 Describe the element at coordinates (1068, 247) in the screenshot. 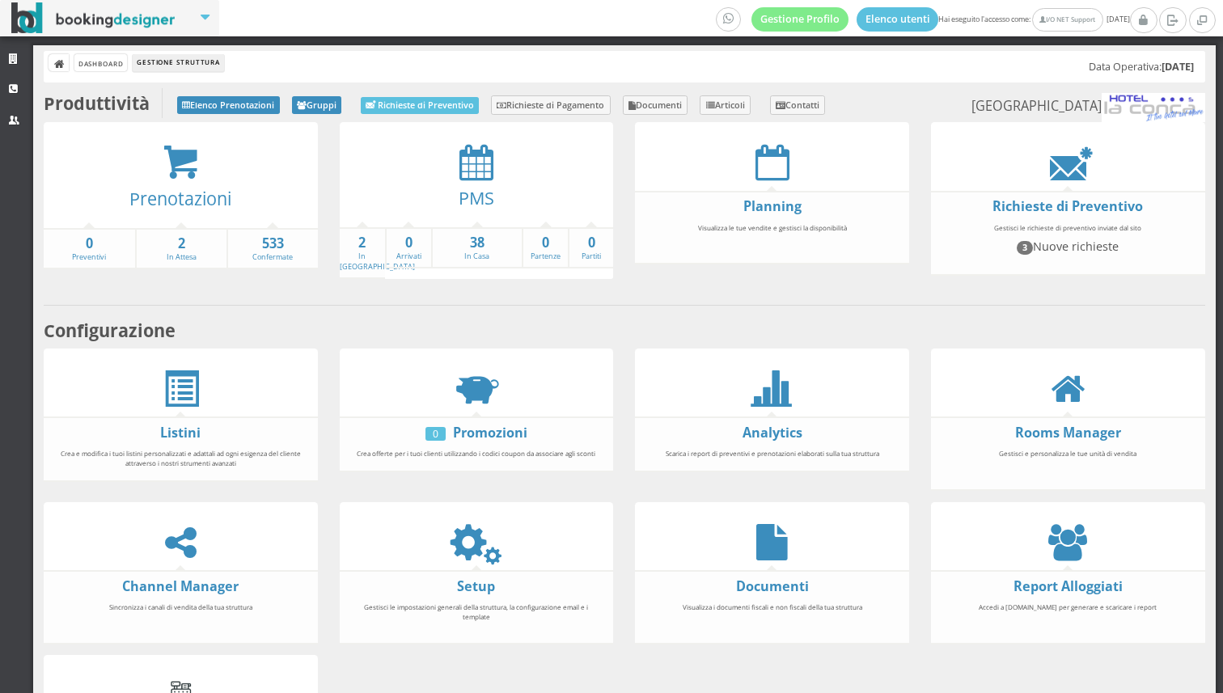

I see `h4: Nuove richieste` at that location.